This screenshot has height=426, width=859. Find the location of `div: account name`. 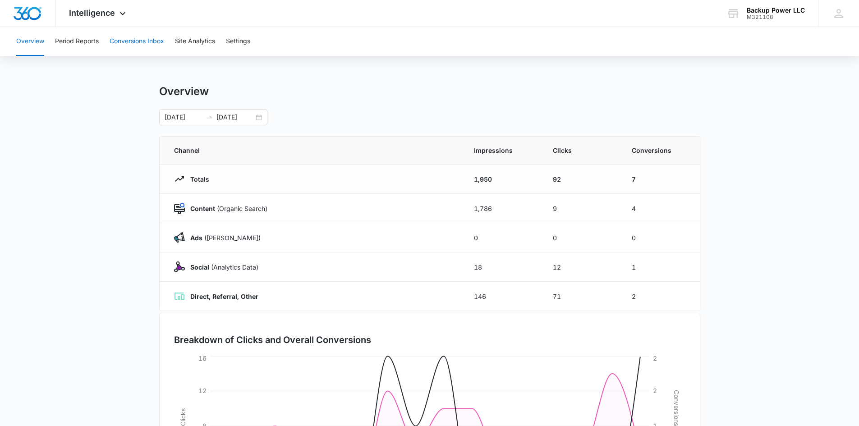

div: account name is located at coordinates (775, 10).